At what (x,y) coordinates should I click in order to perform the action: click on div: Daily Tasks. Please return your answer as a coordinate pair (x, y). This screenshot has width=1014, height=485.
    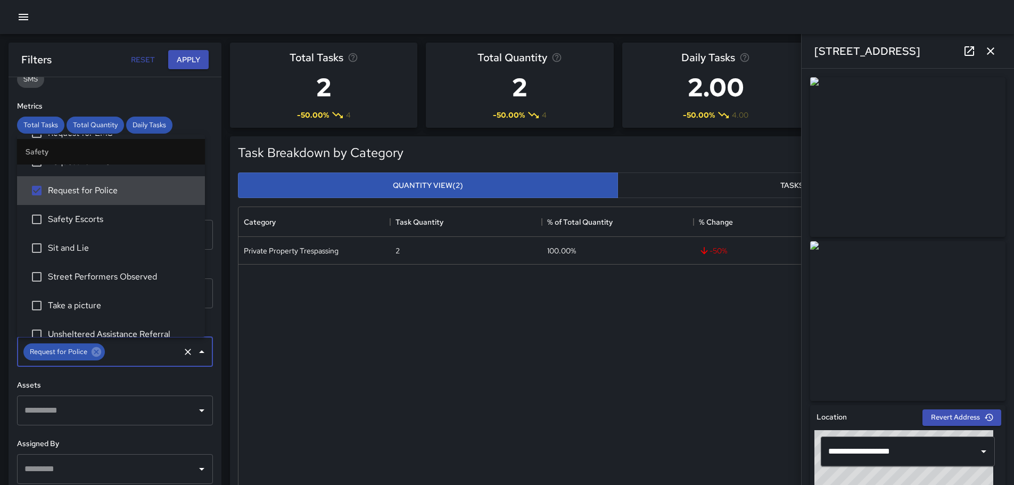
    Looking at the image, I should click on (149, 125).